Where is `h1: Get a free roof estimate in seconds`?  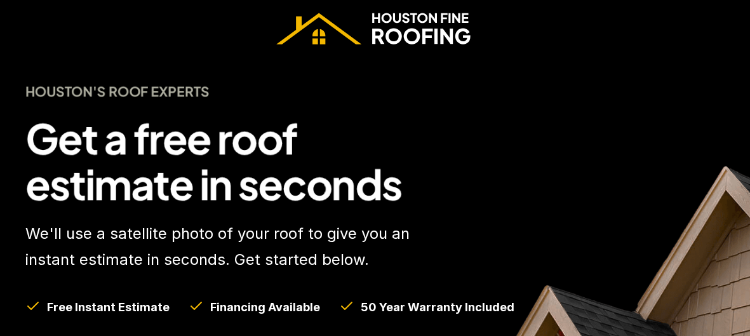
h1: Get a free roof estimate in seconds is located at coordinates (232, 160).